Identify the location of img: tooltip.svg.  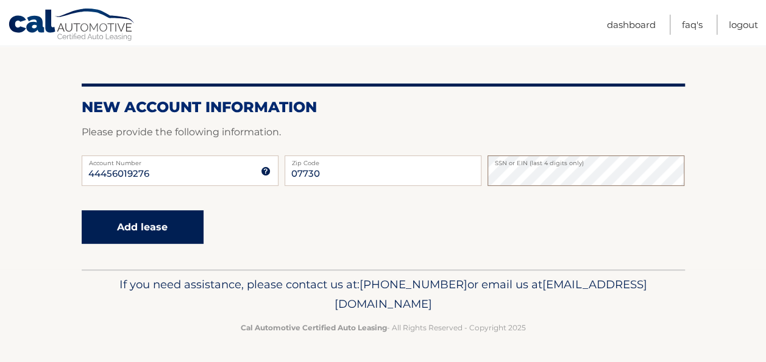
(266, 171).